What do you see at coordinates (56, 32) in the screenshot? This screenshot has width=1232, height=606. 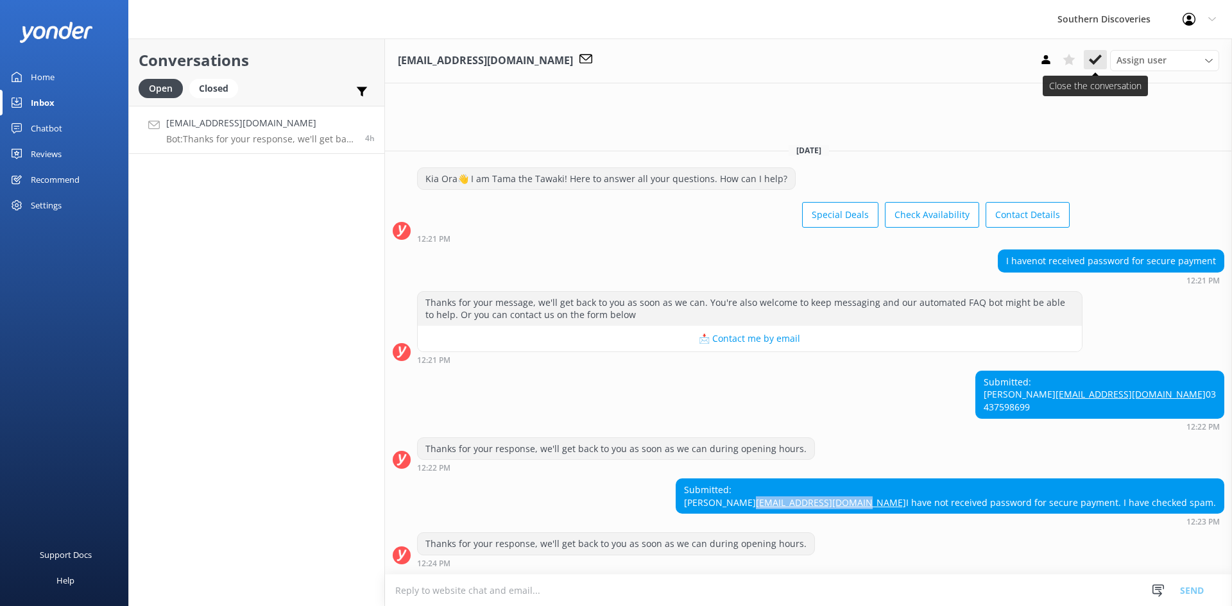 I see `img: yonder-white-logo.png` at bounding box center [56, 32].